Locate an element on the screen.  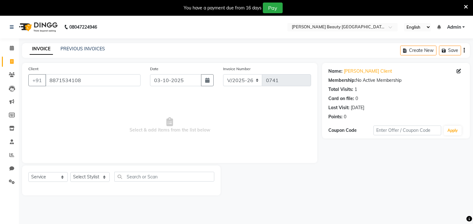
label: Invoice Number is located at coordinates (237, 69).